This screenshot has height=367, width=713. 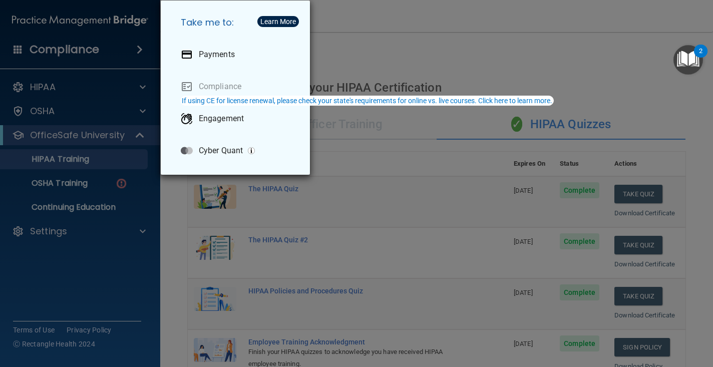 I want to click on div: 2, so click(x=700, y=58).